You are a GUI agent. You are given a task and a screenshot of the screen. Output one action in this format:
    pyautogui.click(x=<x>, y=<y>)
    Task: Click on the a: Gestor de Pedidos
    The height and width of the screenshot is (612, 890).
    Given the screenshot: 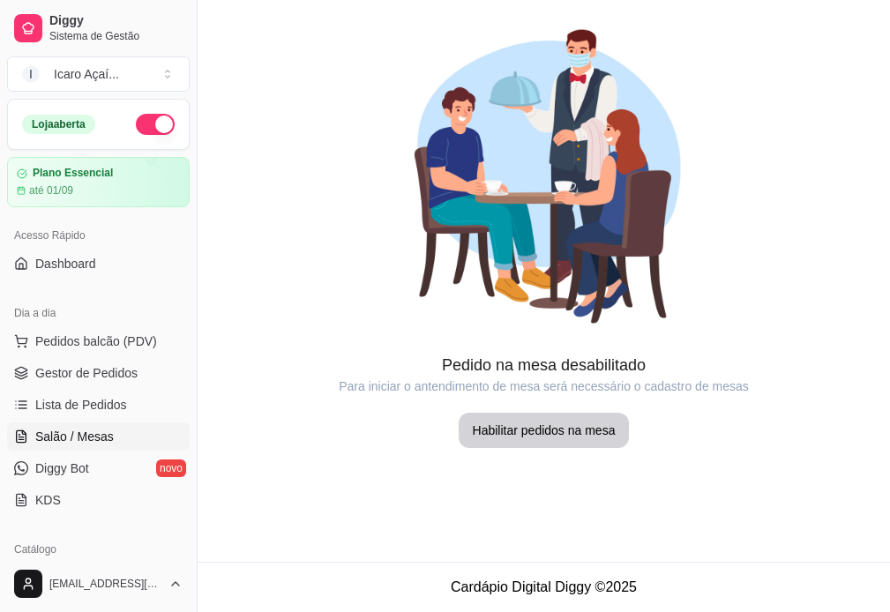 What is the action you would take?
    pyautogui.click(x=98, y=373)
    